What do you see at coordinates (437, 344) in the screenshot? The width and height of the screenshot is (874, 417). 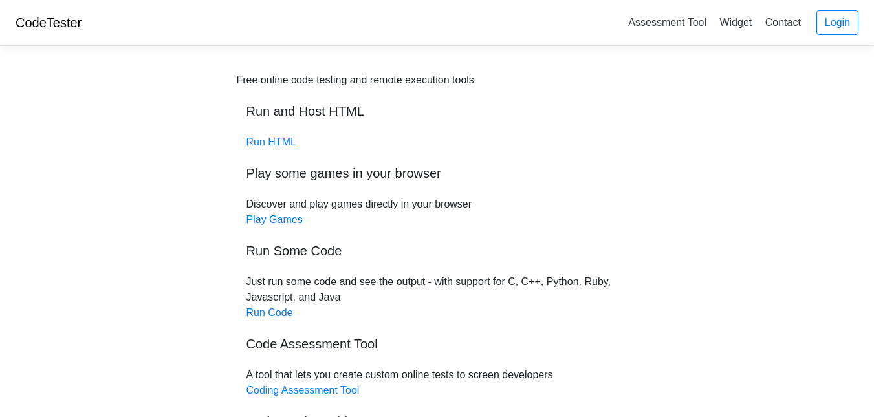 I see `h5: Code Assessment Tool` at bounding box center [437, 344].